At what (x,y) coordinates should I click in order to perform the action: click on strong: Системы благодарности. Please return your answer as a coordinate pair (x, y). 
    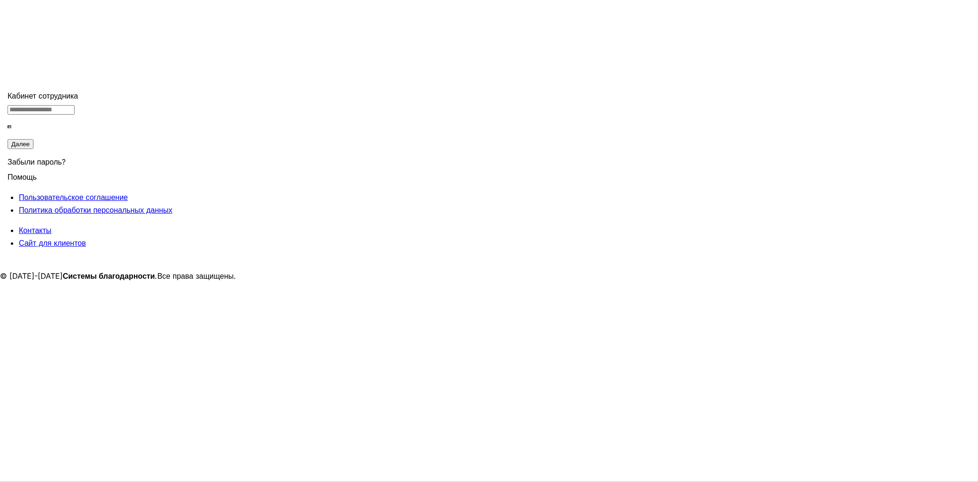
    Looking at the image, I should click on (109, 276).